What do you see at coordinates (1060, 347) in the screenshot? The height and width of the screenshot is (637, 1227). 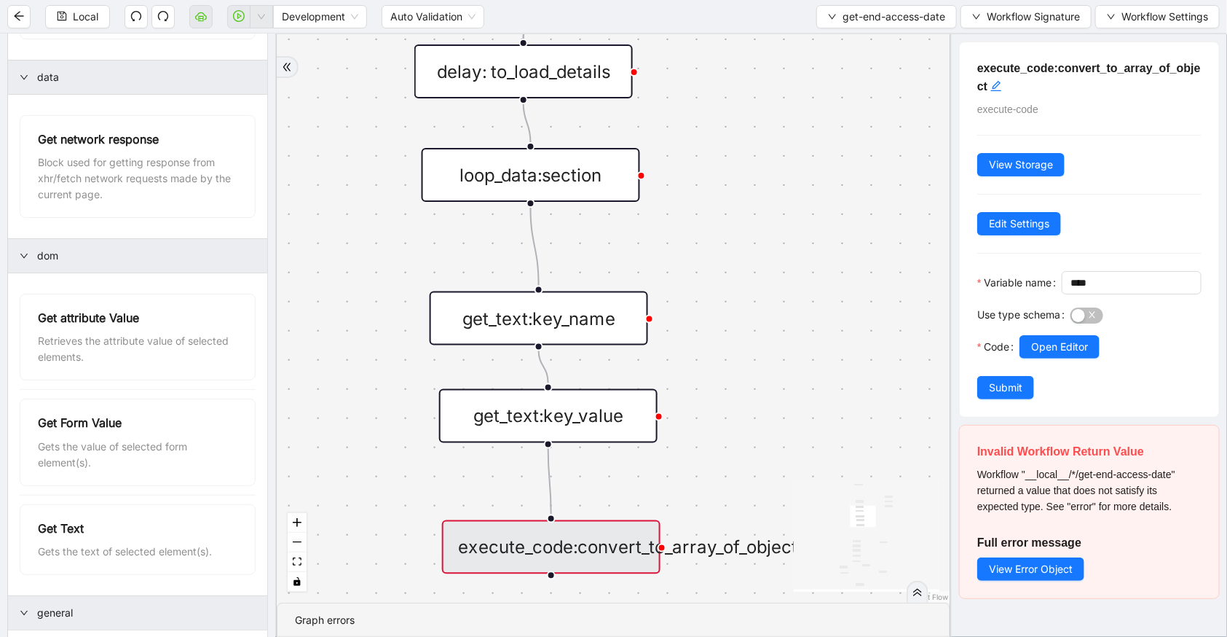 I see `button: Open Editor` at bounding box center [1060, 347].